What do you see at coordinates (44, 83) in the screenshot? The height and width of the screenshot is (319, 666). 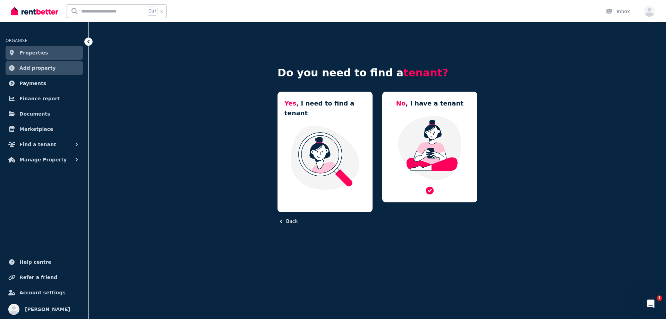 I see `a: Payments` at bounding box center [44, 83].